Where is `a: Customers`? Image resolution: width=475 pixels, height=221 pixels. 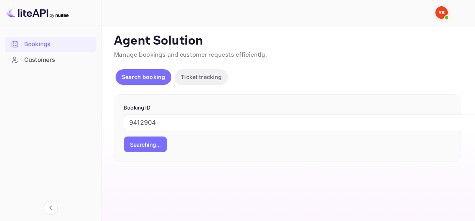
a: Customers is located at coordinates (50, 59).